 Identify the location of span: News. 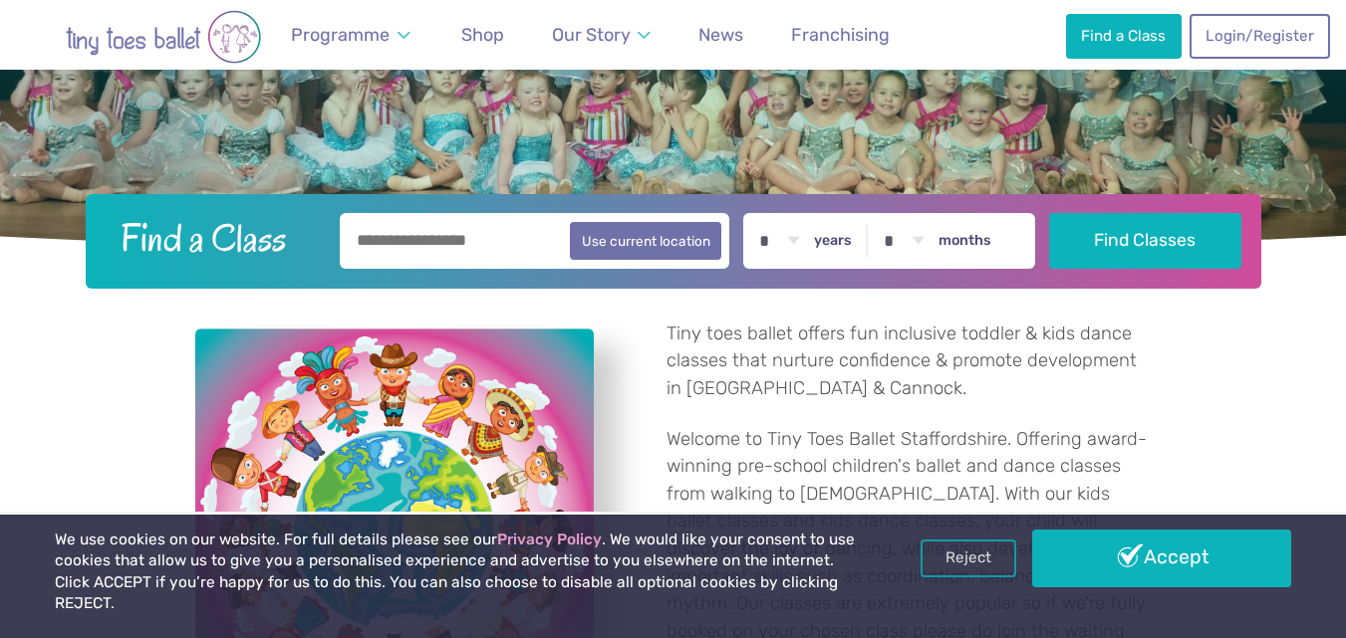
(720, 34).